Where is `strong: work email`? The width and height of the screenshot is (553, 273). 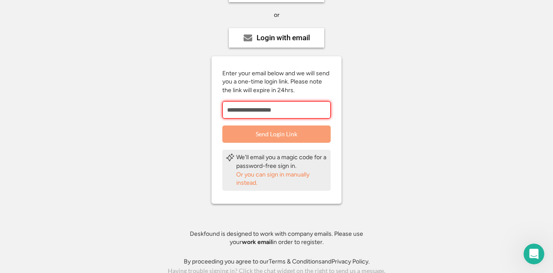 strong: work email is located at coordinates (257, 242).